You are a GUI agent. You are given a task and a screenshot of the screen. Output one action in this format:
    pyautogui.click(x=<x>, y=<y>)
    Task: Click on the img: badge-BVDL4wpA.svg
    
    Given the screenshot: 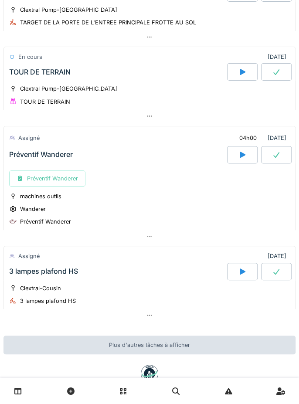 What is the action you would take?
    pyautogui.click(x=149, y=373)
    